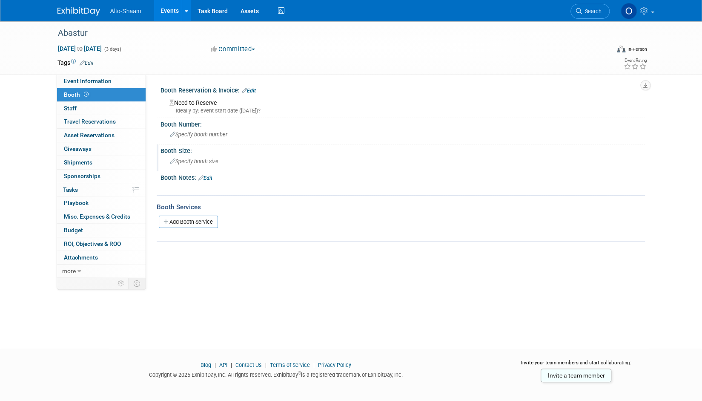  Describe the element at coordinates (290, 364) in the screenshot. I see `a: Terms of Service` at that location.